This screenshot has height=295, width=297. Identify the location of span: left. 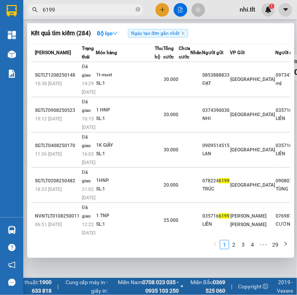
(215, 244).